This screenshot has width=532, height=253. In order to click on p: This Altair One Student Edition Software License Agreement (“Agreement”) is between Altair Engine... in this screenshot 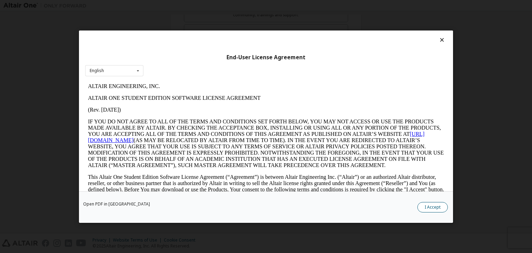, I will do `click(181, 106)`.